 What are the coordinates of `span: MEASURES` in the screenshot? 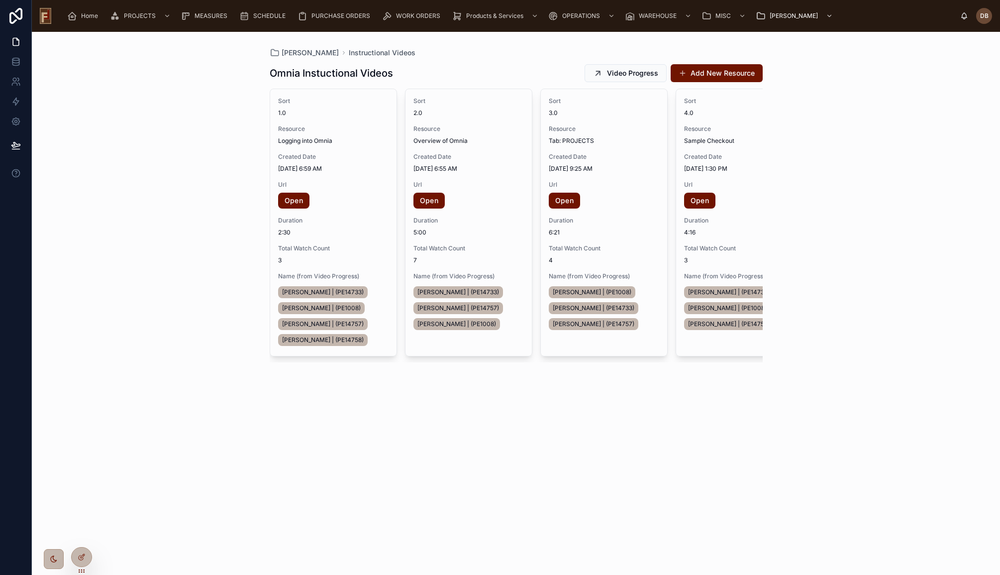 It's located at (211, 16).